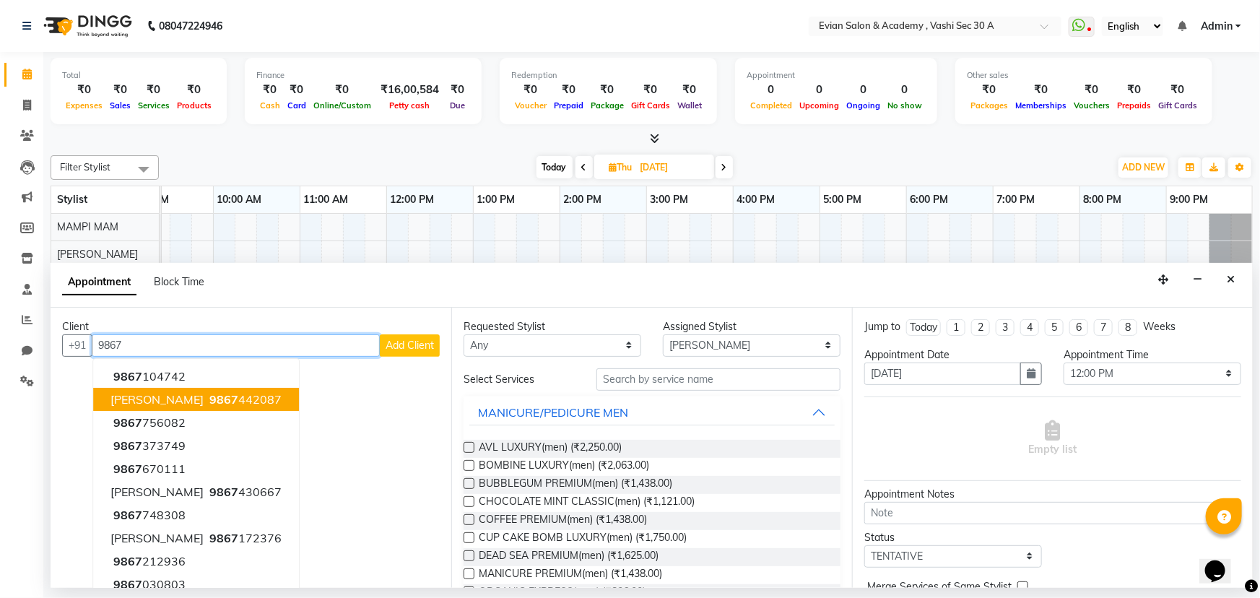  What do you see at coordinates (244, 538) in the screenshot?
I see `ngb-highlight: 172376` at bounding box center [244, 538].